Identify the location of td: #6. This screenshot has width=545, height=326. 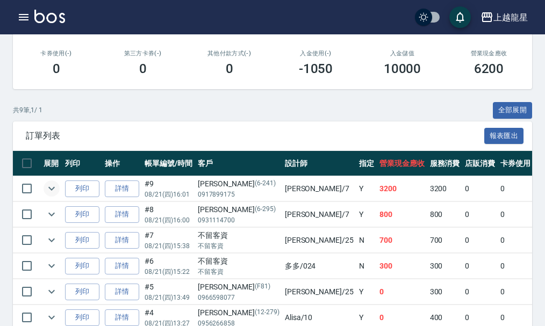
(168, 266).